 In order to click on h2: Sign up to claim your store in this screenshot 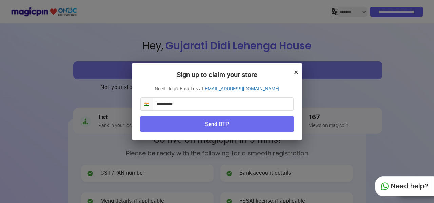, I will do `click(217, 78)`.